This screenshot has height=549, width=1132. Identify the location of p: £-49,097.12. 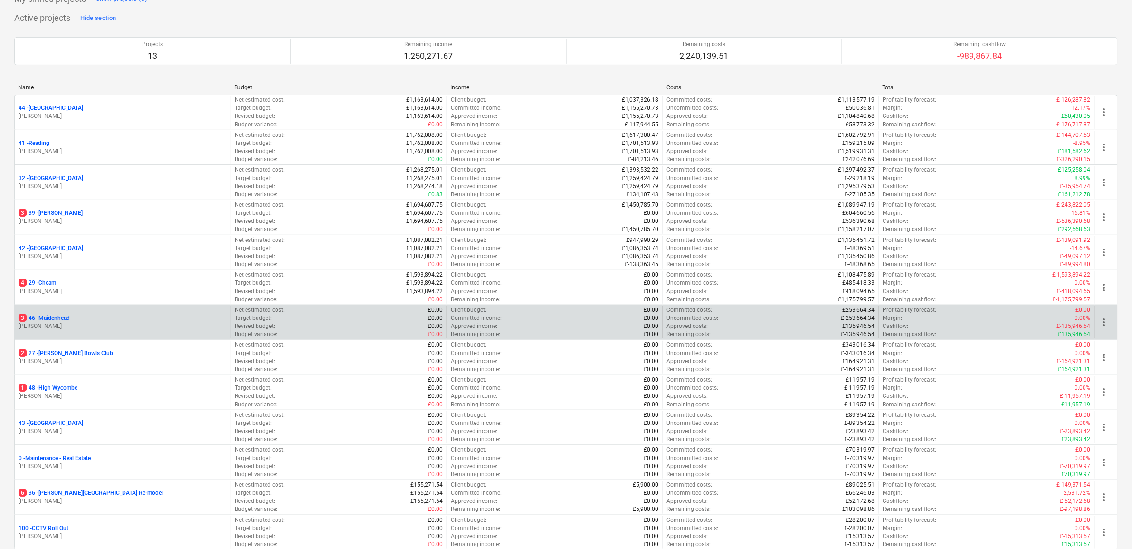
(1076, 256).